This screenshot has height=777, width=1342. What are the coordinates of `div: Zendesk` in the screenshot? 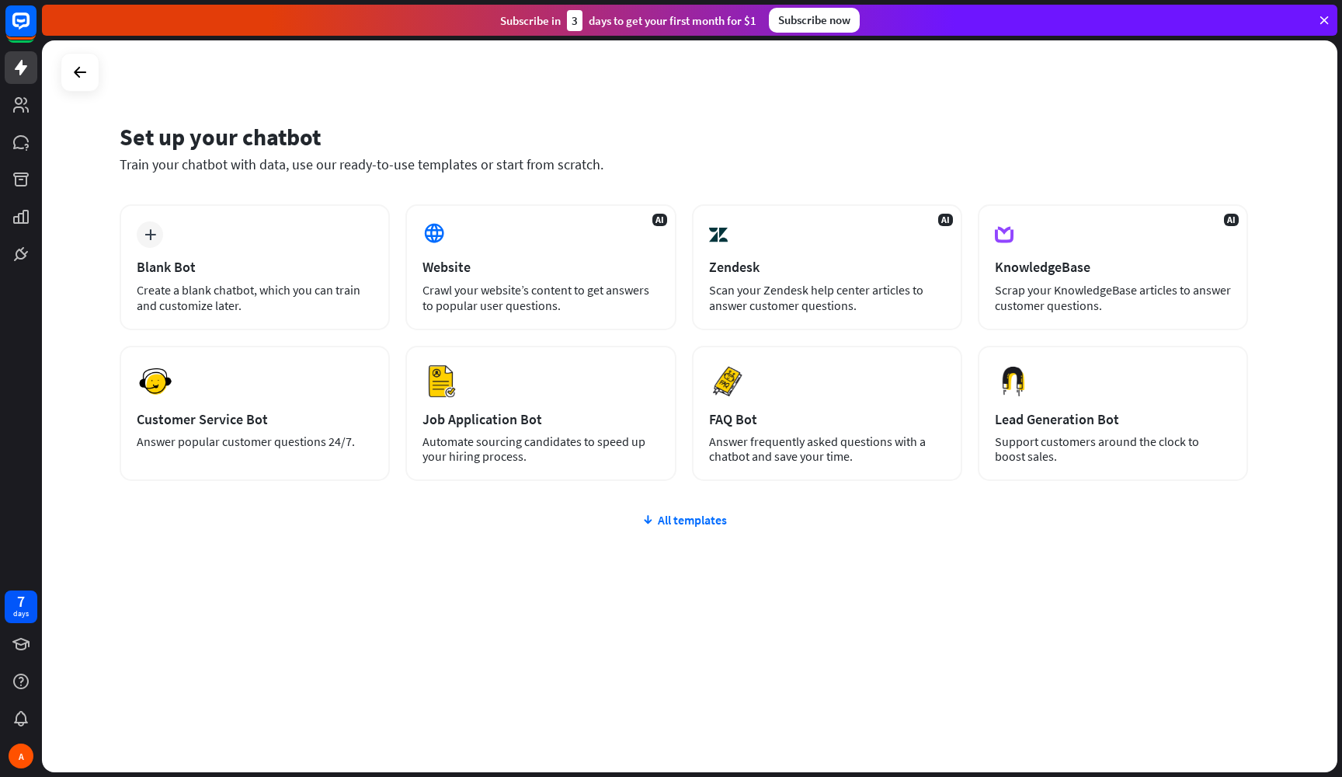 It's located at (827, 266).